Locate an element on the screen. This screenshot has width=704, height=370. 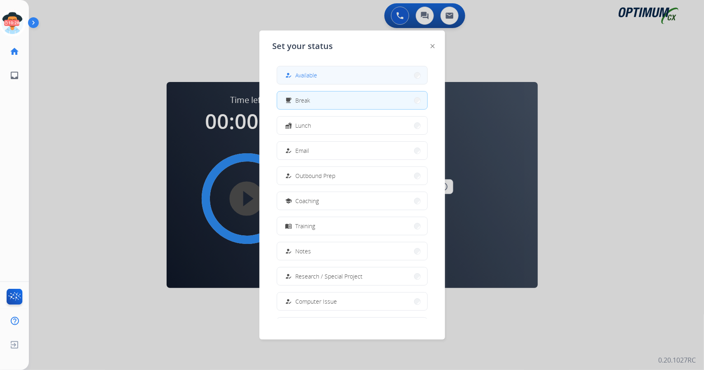
button: Available is located at coordinates (352, 75).